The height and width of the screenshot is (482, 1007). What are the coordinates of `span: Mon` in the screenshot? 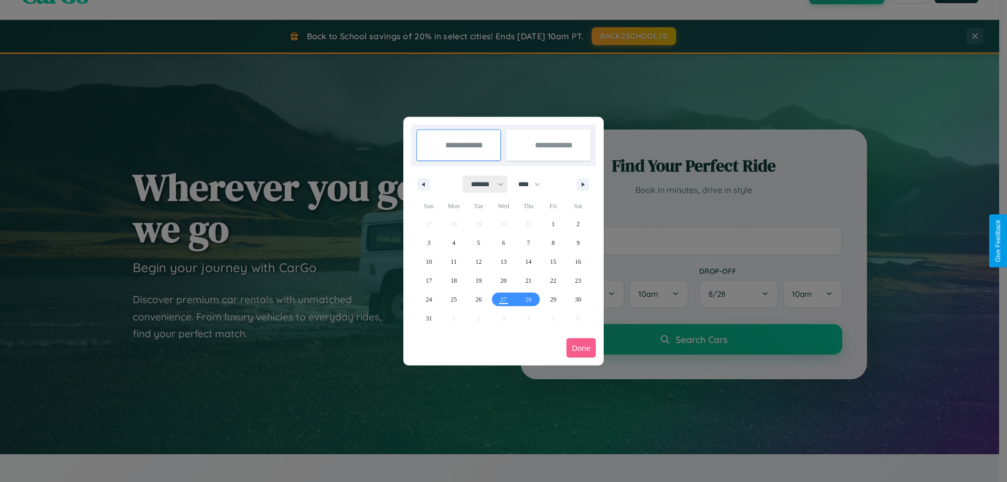 It's located at (453, 206).